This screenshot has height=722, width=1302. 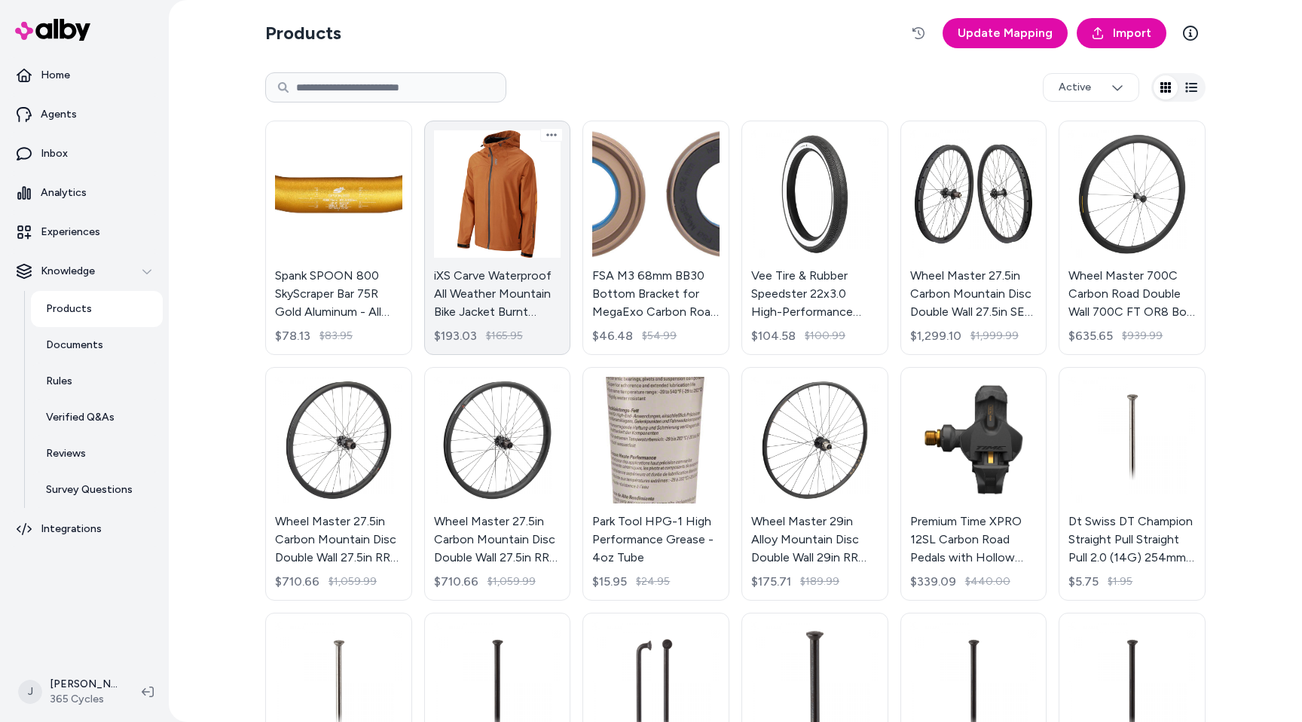 What do you see at coordinates (338, 484) in the screenshot?
I see `a: Wheel Master 27.5in Carbon Mountain Disc Double Wall 27.5in RR OR8 Bolt Carbon MTB+ 6B - Default ...` at bounding box center [338, 484].